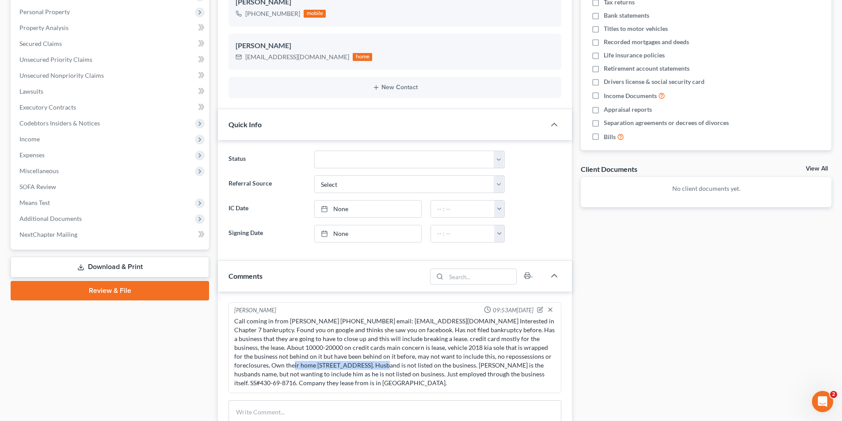 The image size is (842, 421). What do you see at coordinates (636, 29) in the screenshot?
I see `span: Titles to motor vehicles` at bounding box center [636, 29].